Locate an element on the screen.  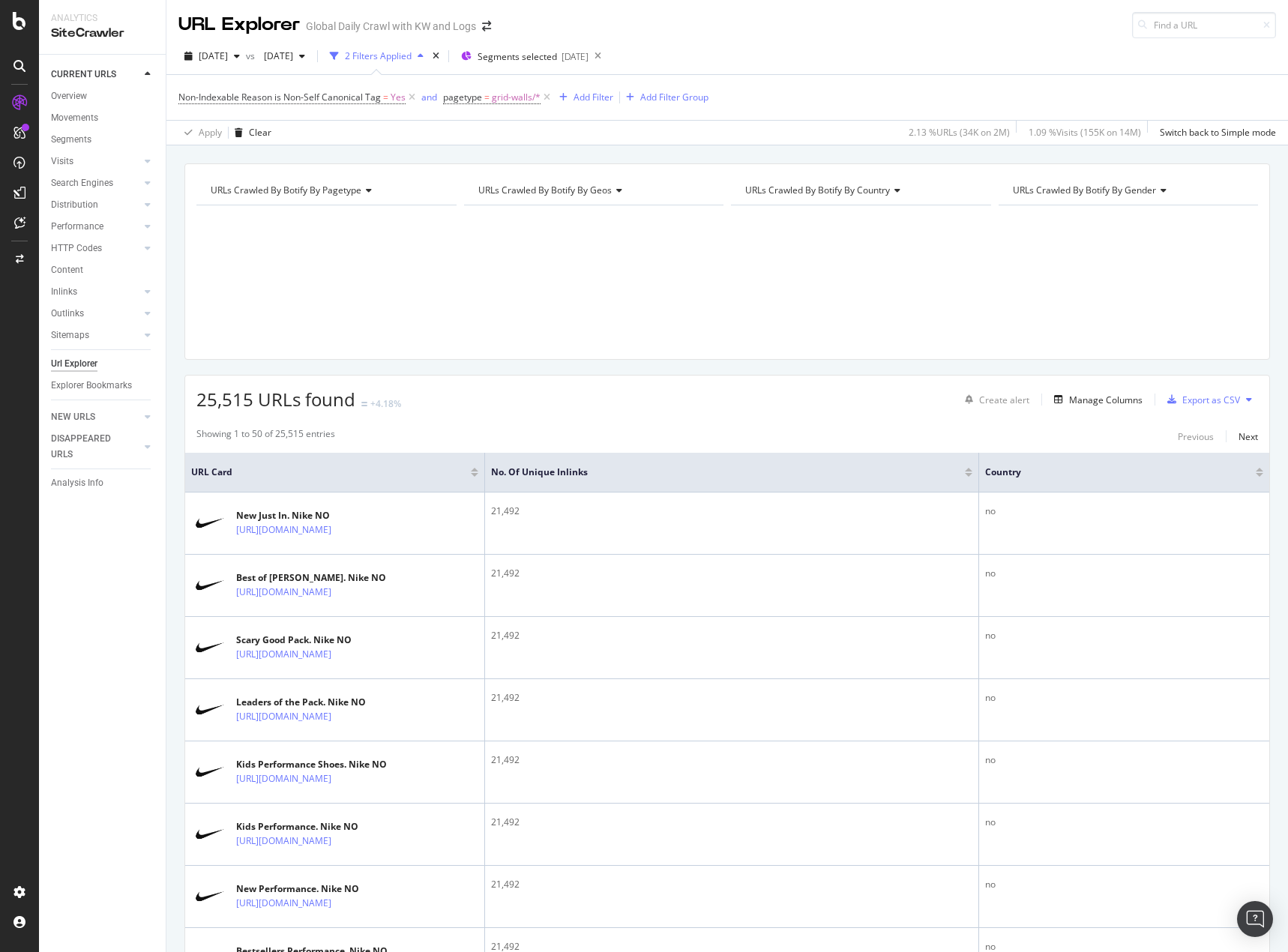
a: NEW URLS is located at coordinates (96, 417).